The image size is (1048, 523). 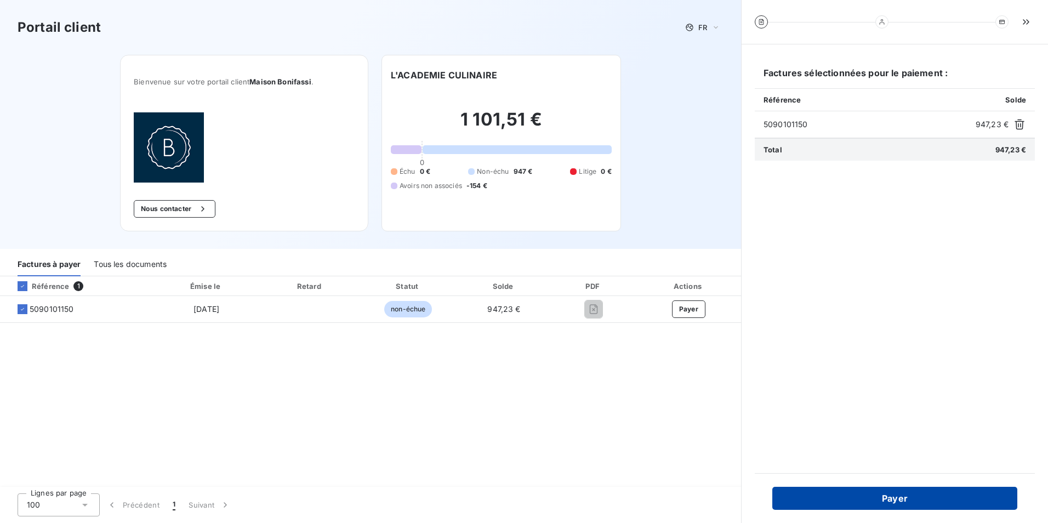 What do you see at coordinates (782, 100) in the screenshot?
I see `span: Référence` at bounding box center [782, 100].